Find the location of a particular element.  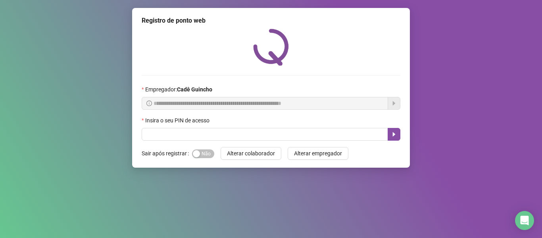

span: Alterar empregador is located at coordinates (318, 153).